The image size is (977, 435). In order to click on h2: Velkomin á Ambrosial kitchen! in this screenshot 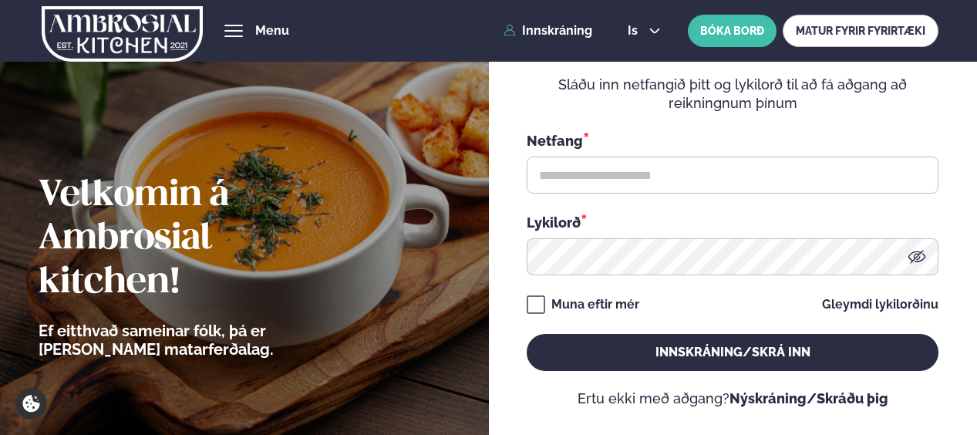, I will do `click(198, 239)`.